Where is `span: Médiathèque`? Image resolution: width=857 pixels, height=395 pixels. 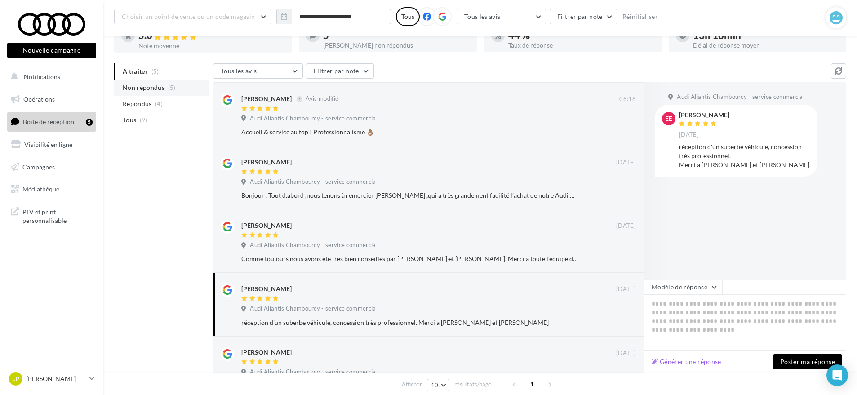
span: Médiathèque is located at coordinates (41, 189).